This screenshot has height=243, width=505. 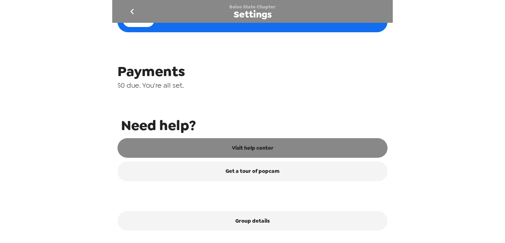 I want to click on span: Need help?, so click(x=254, y=125).